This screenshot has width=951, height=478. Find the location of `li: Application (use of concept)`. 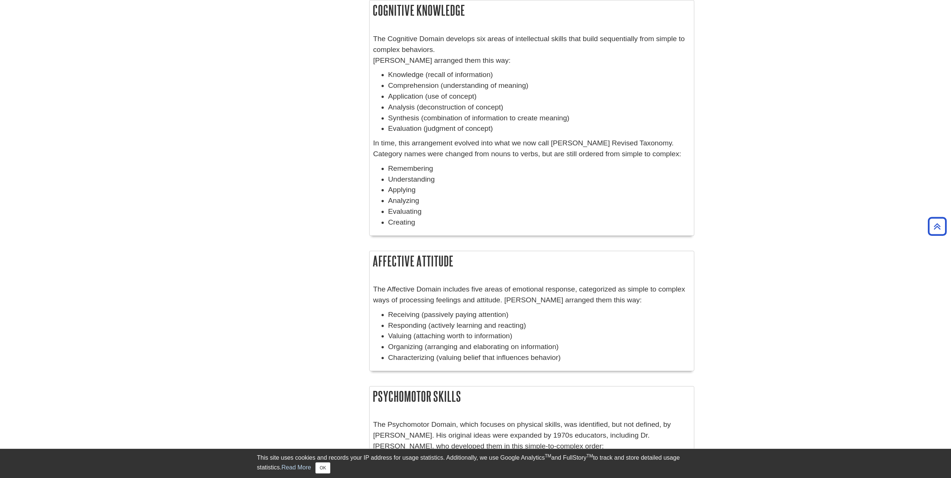

li: Application (use of concept) is located at coordinates (539, 96).